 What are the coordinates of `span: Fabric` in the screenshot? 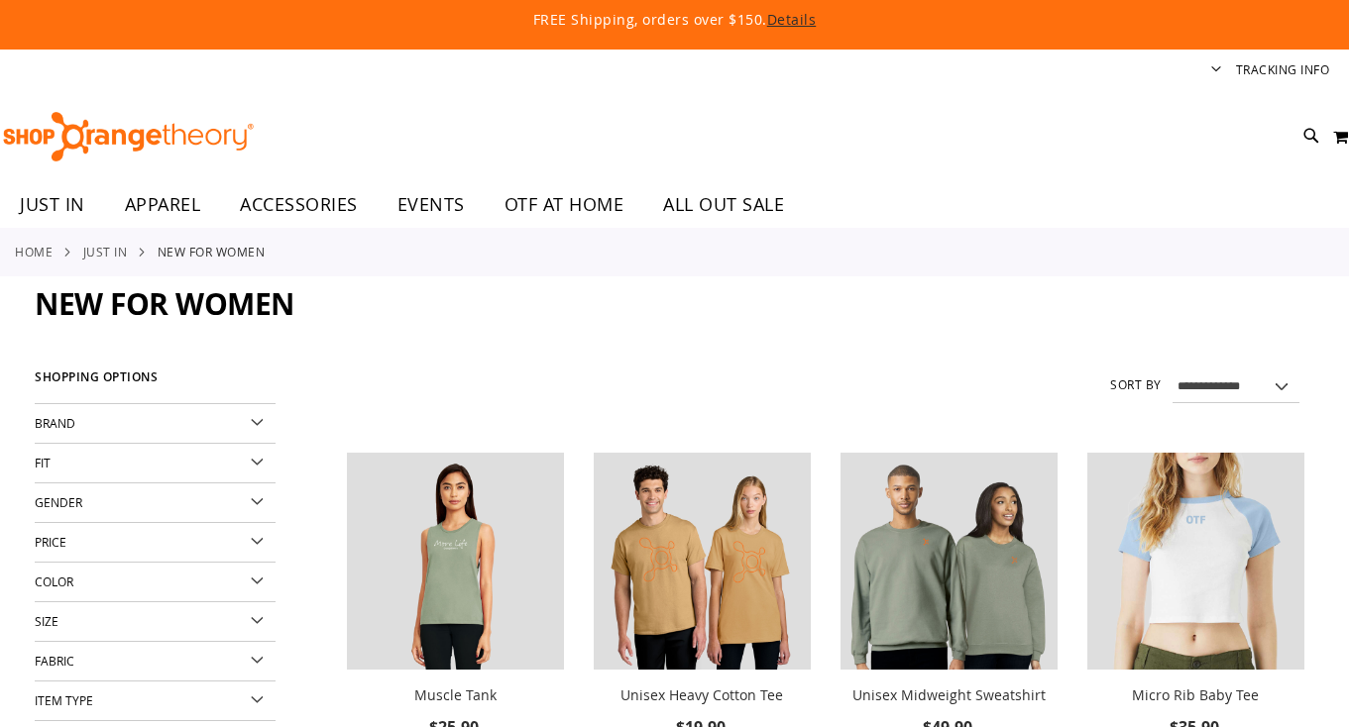 It's located at (54, 661).